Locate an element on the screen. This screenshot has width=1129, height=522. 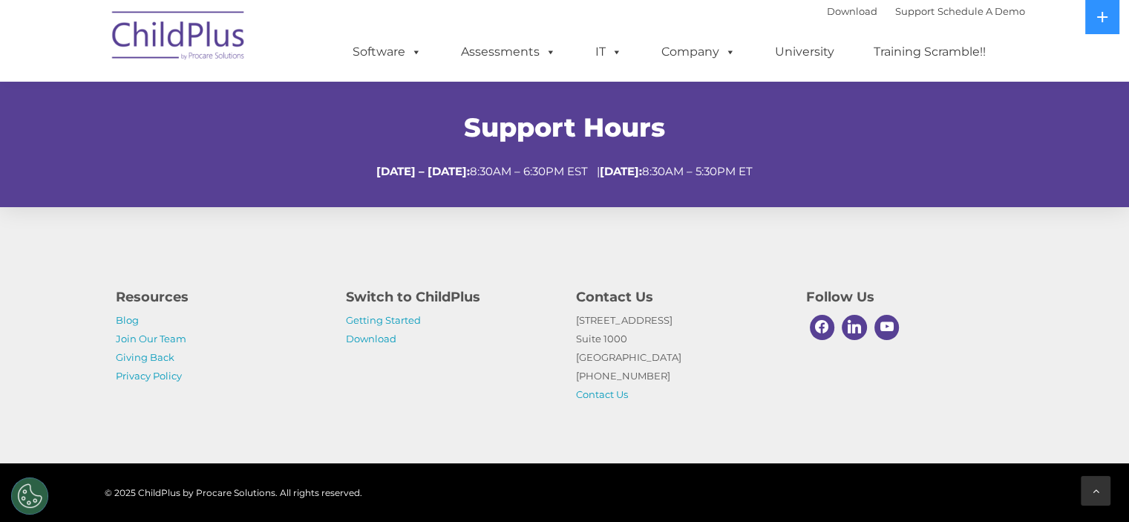
button: Cookies Settings is located at coordinates (30, 496).